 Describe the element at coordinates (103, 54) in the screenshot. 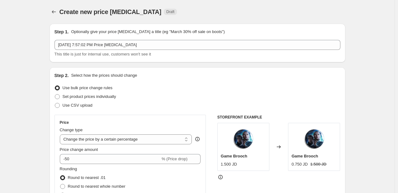

I see `span: This title is just for internal use, customers won't see it` at that location.